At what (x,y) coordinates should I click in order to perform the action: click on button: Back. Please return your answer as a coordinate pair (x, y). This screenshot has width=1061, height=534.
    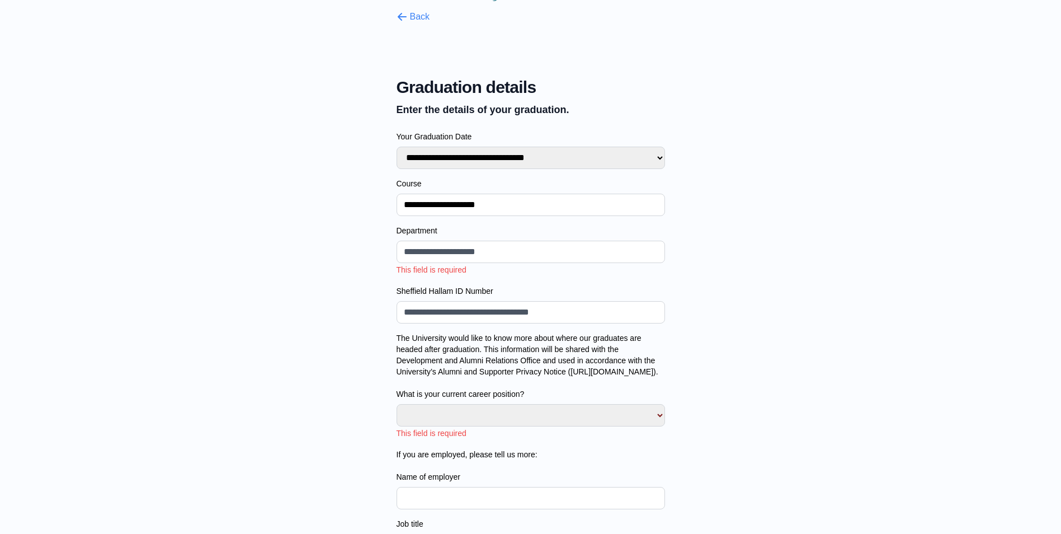
    Looking at the image, I should click on (413, 17).